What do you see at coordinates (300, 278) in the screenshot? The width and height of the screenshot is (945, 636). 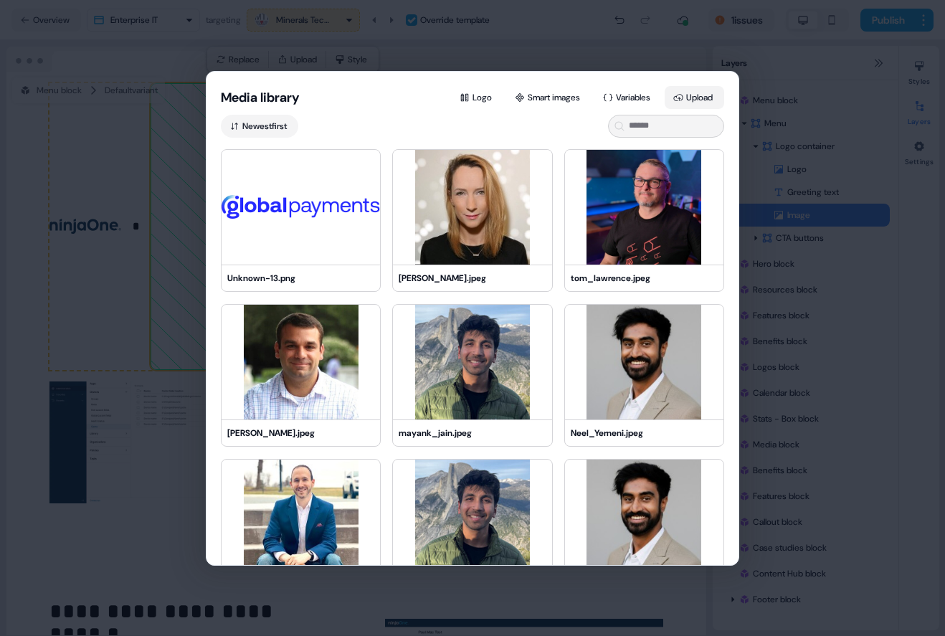 I see `div: Unknown-13.png` at bounding box center [300, 278].